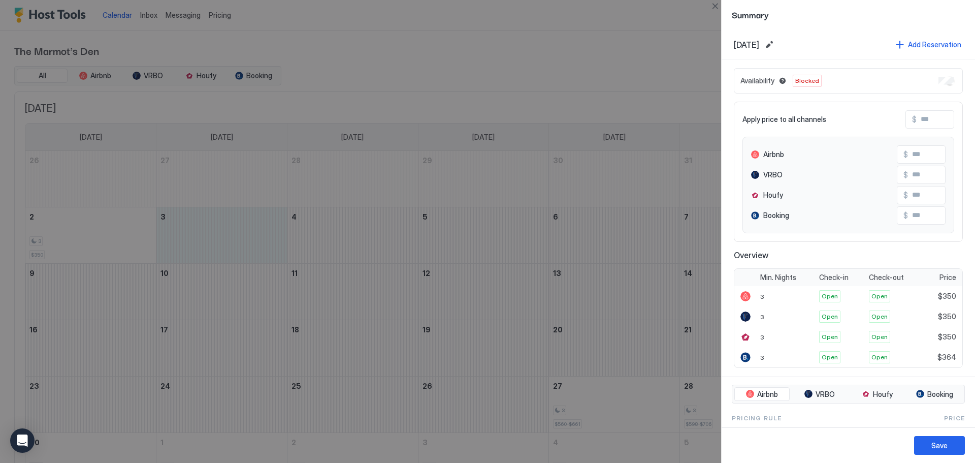 The height and width of the screenshot is (463, 975). I want to click on span: Availability, so click(757, 81).